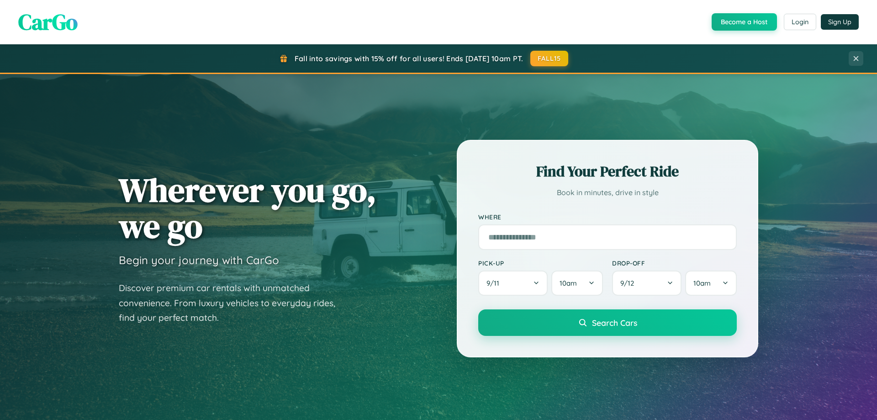 This screenshot has height=420, width=877. Describe the element at coordinates (839, 22) in the screenshot. I see `button: Sign Up` at that location.